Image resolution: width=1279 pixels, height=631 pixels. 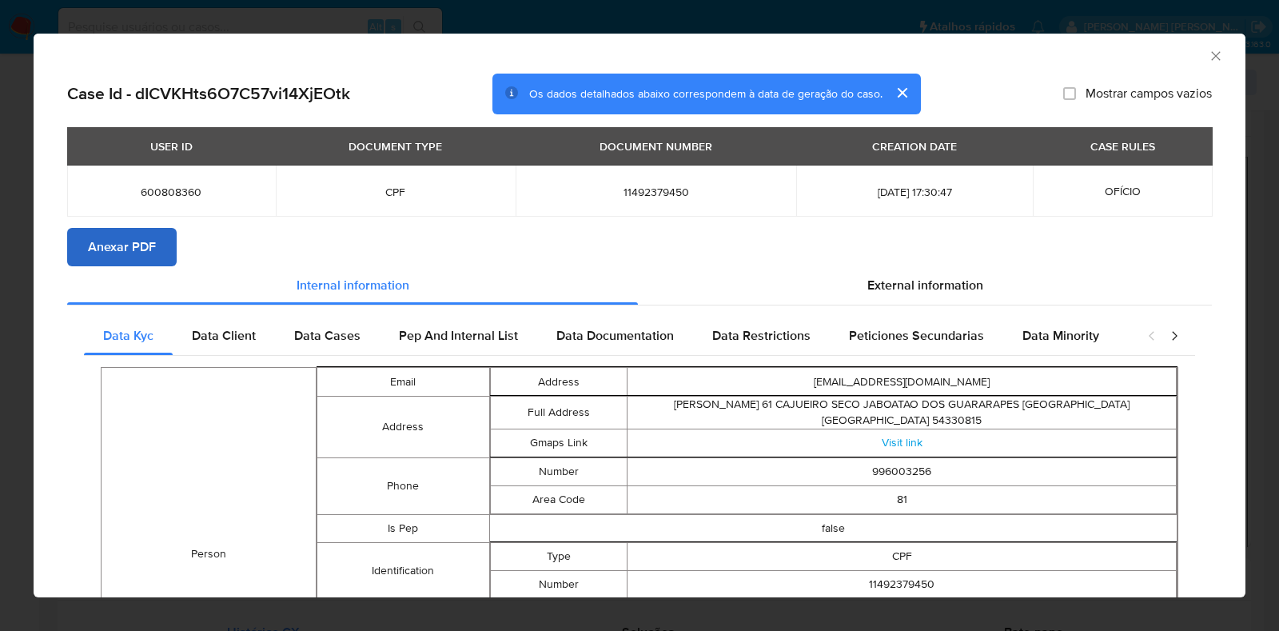 What do you see at coordinates (655, 192) in the screenshot?
I see `span: 11492379450` at bounding box center [655, 192].